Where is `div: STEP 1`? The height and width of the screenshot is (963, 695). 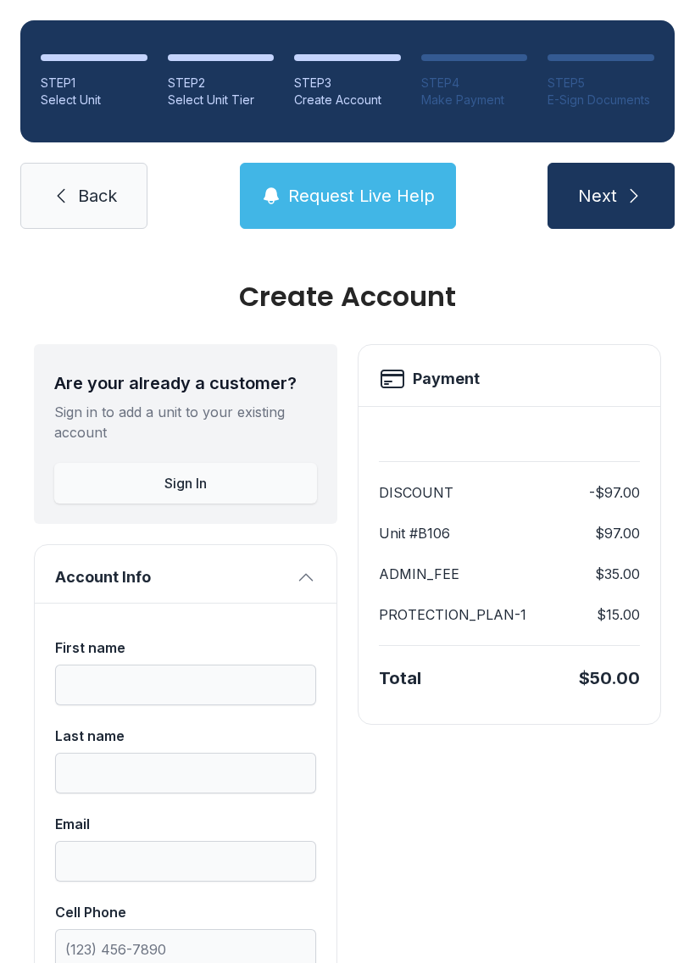
div: STEP 1 is located at coordinates (94, 83).